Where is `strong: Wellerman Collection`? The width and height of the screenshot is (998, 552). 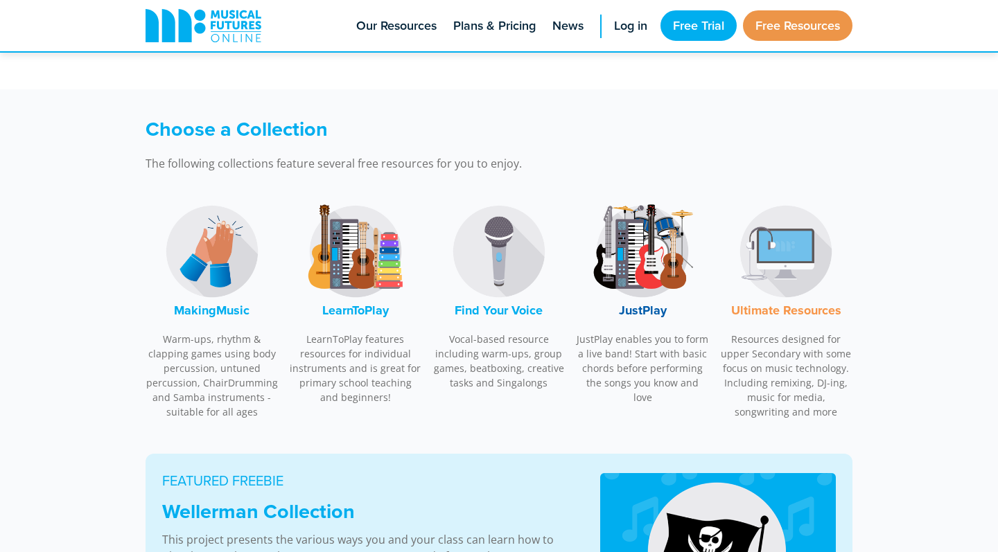
strong: Wellerman Collection is located at coordinates (258, 511).